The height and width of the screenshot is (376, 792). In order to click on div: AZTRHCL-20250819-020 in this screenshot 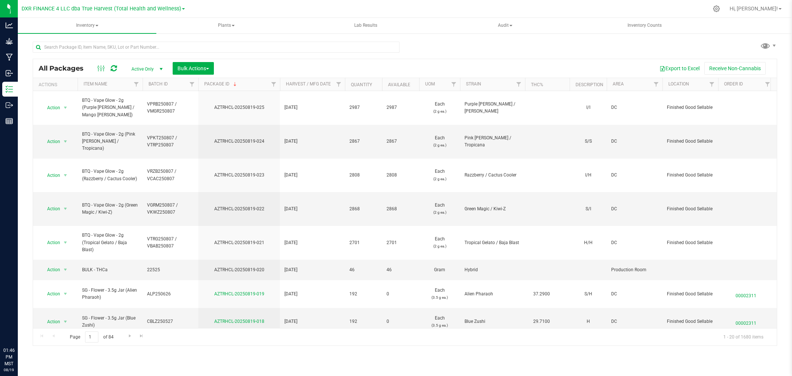, I will do `click(239, 269)`.